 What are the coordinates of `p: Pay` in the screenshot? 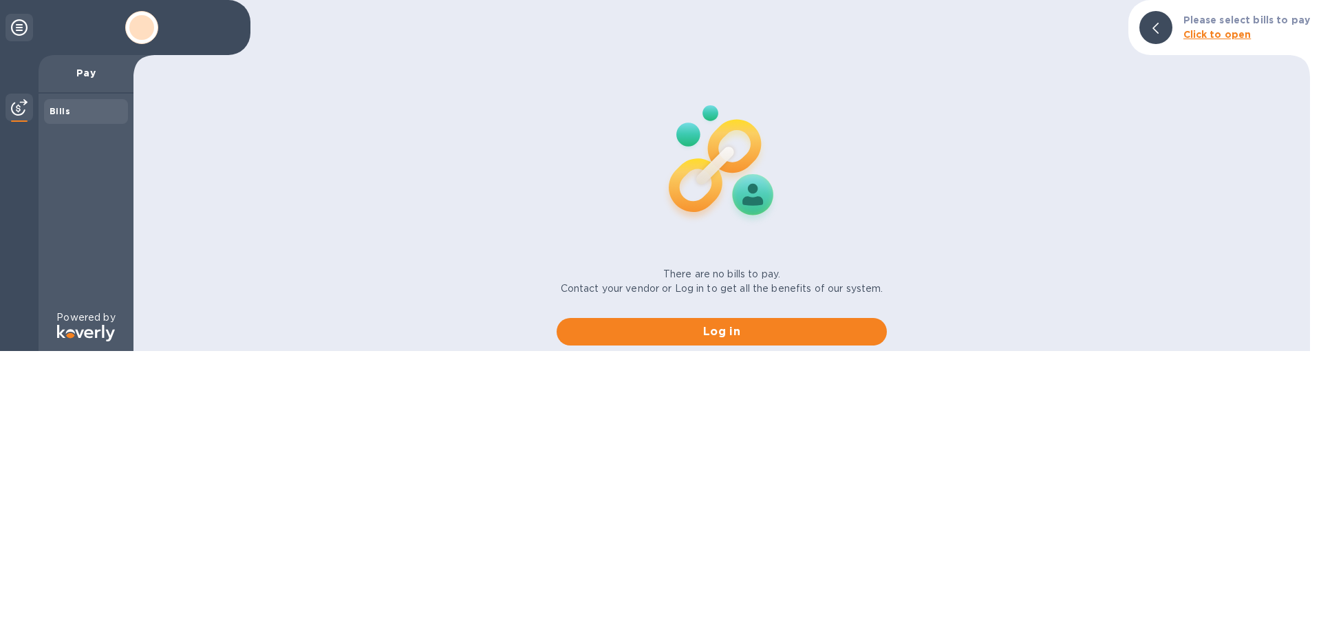 It's located at (86, 73).